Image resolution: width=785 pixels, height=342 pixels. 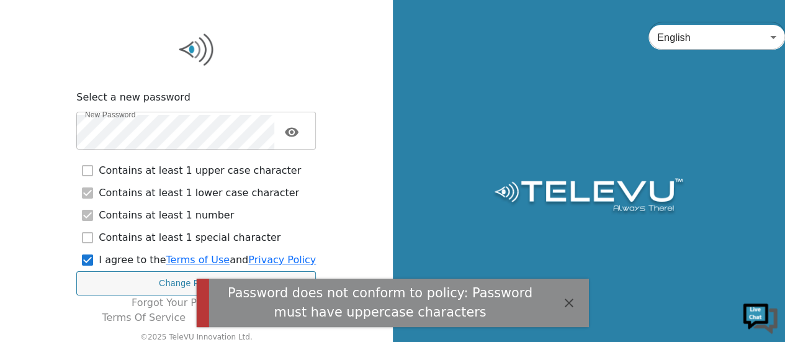 I want to click on div: Chat with us now, so click(x=137, y=73).